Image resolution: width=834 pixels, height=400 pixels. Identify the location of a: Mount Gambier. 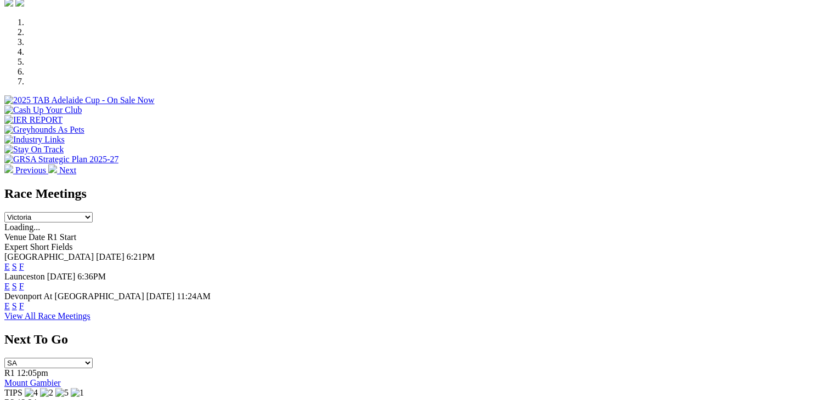
(32, 383).